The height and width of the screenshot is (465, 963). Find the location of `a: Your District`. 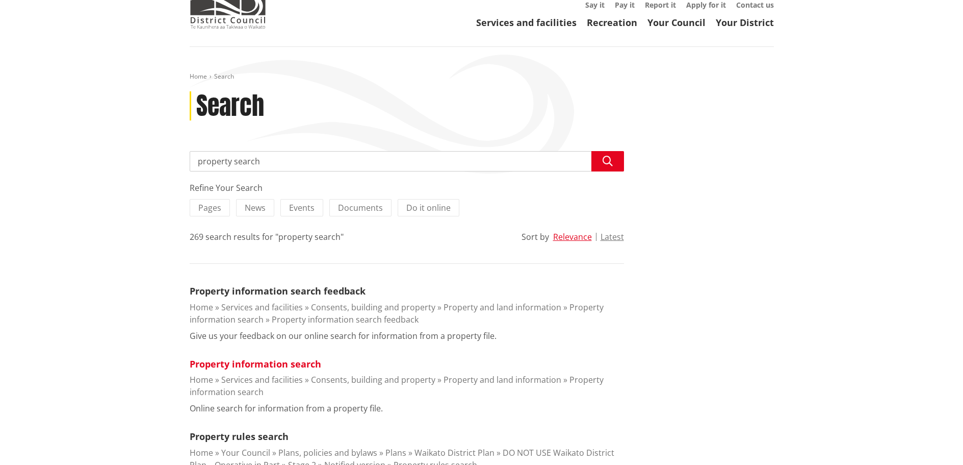

a: Your District is located at coordinates (745, 22).